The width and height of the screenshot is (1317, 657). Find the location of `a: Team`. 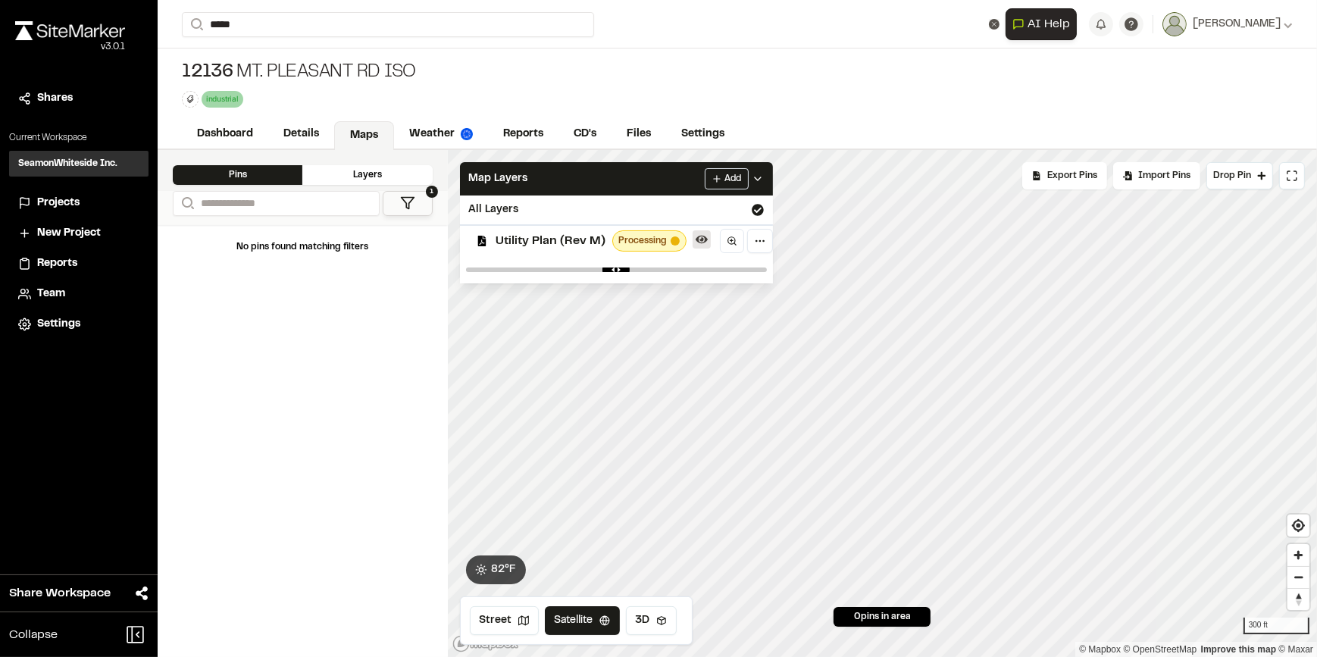

a: Team is located at coordinates (79, 294).